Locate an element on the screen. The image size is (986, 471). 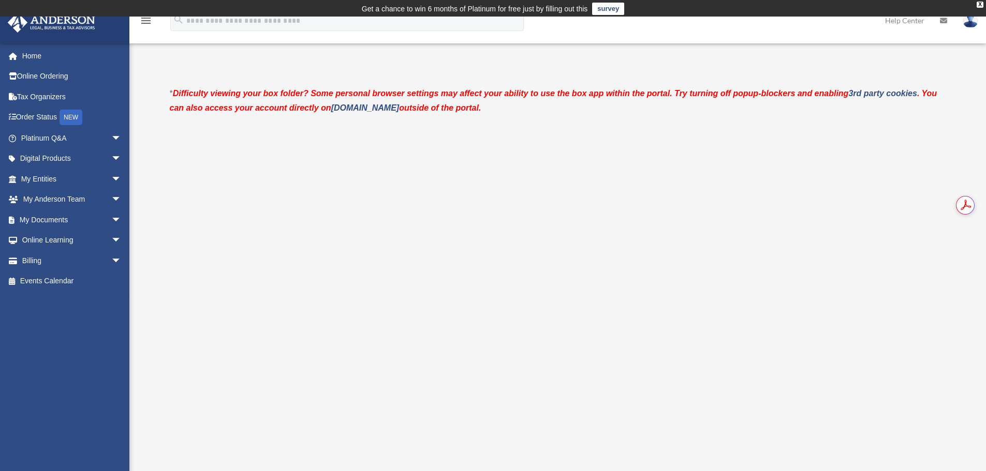
a: My Anderson Teamarrow_drop_down is located at coordinates (72, 200).